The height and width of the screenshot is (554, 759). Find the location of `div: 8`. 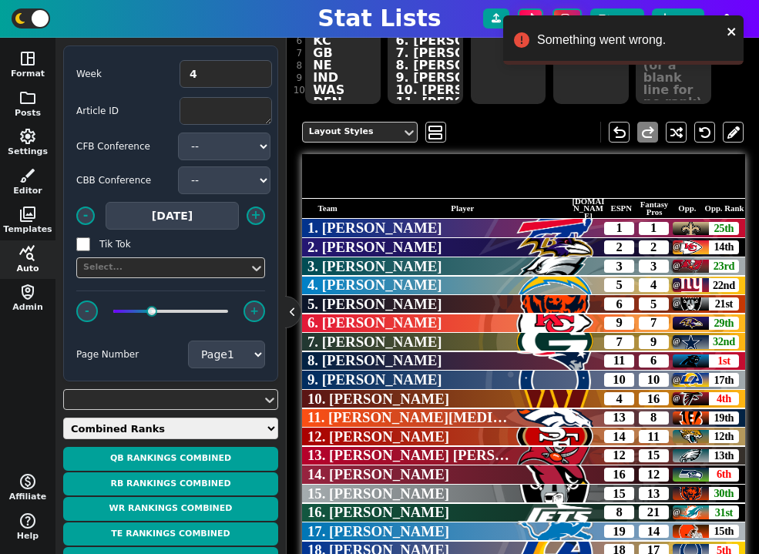

div: 8 is located at coordinates (299, 65).